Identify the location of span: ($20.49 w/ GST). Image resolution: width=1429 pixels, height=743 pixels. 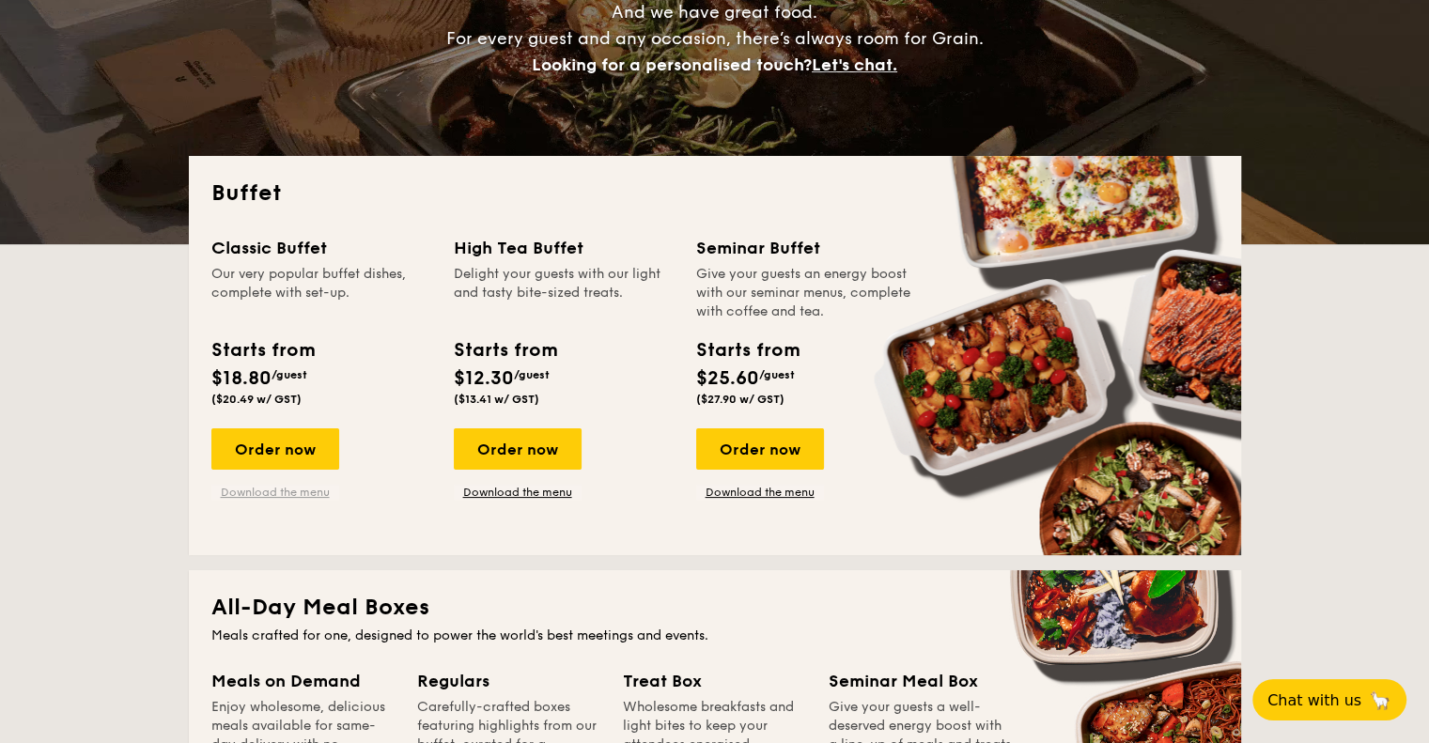
(256, 399).